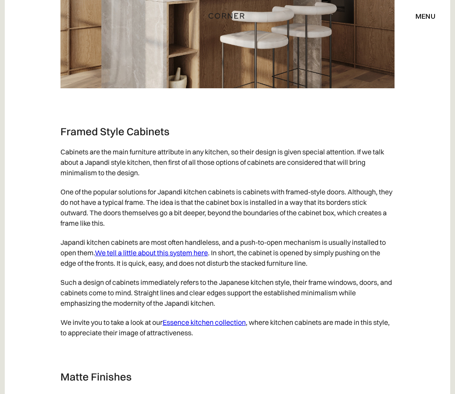 Image resolution: width=455 pixels, height=394 pixels. What do you see at coordinates (228, 16) in the screenshot?
I see `a: home` at bounding box center [228, 16].